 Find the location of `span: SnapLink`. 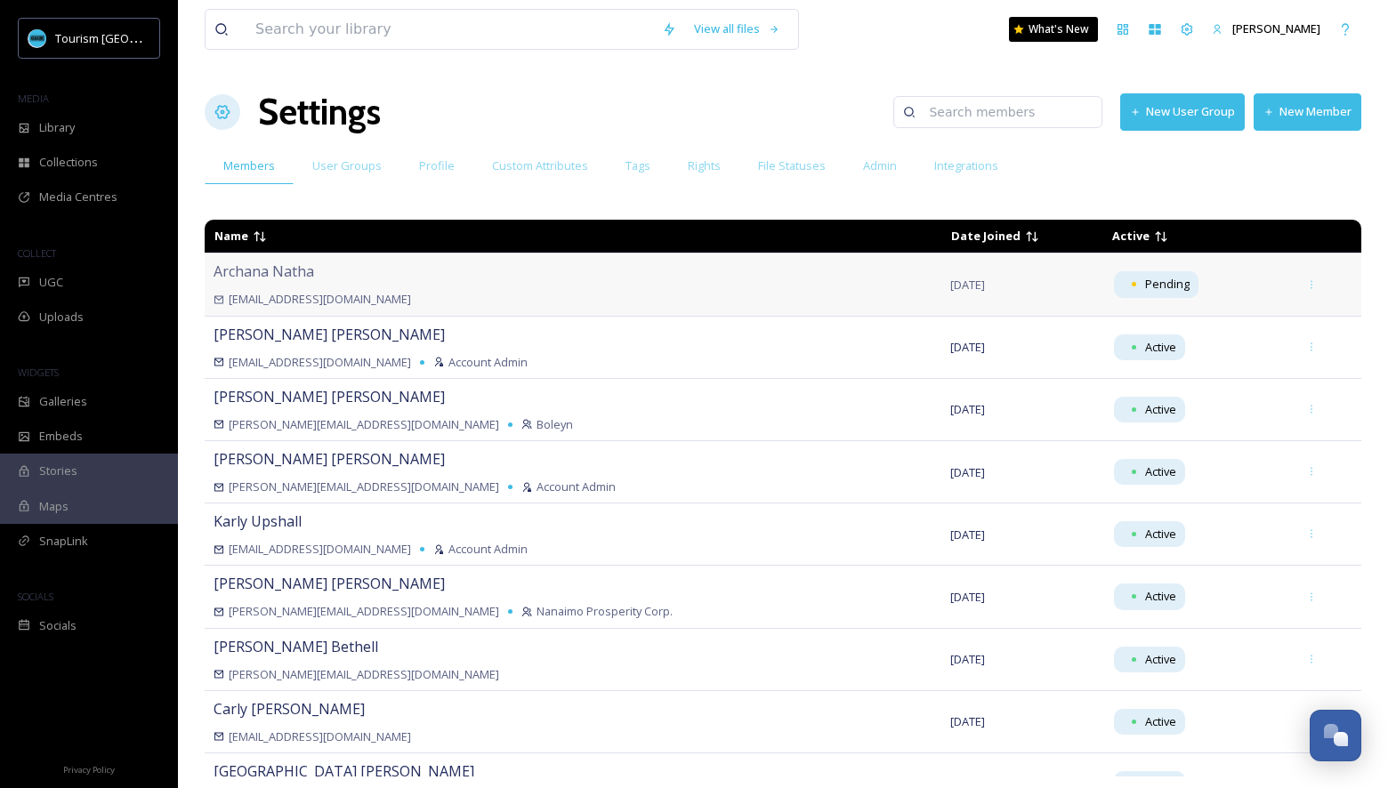

span: SnapLink is located at coordinates (63, 541).